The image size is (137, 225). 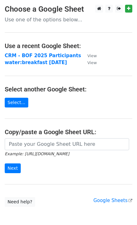 What do you see at coordinates (43, 56) in the screenshot?
I see `strong: CRM - BOF 2025 Participants` at bounding box center [43, 56].